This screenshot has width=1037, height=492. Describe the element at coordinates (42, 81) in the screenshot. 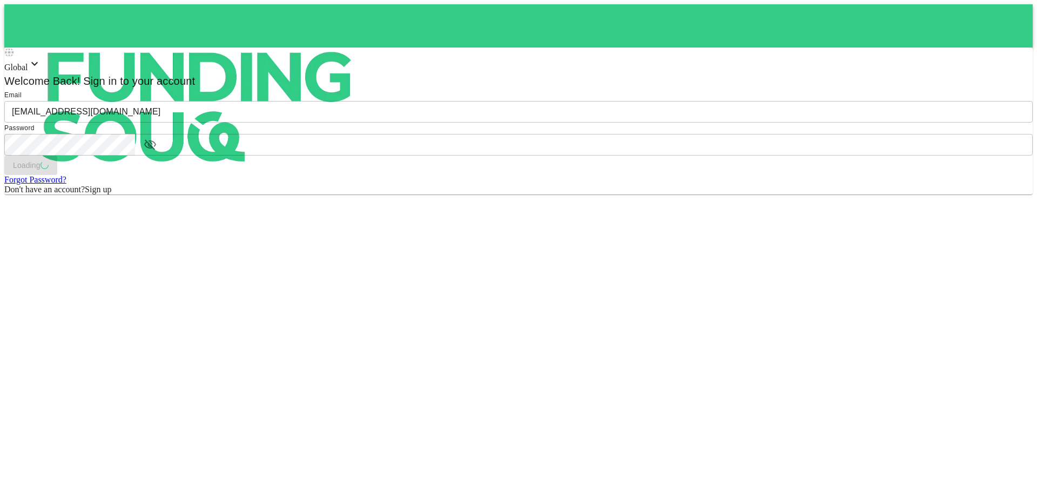

I see `span: Welcome Back!` at that location.